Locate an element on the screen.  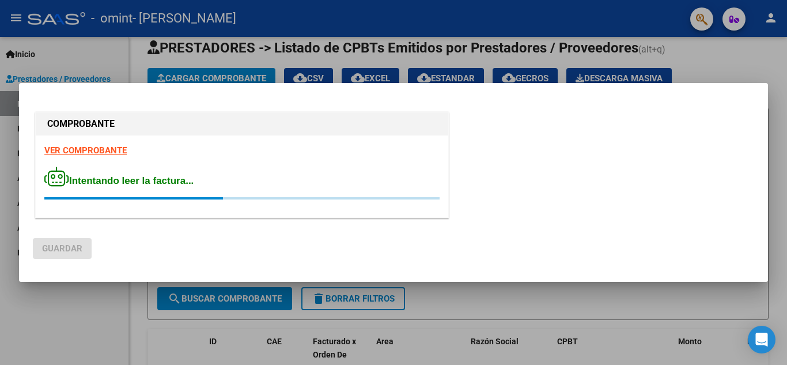
button: Guardar is located at coordinates (62, 248).